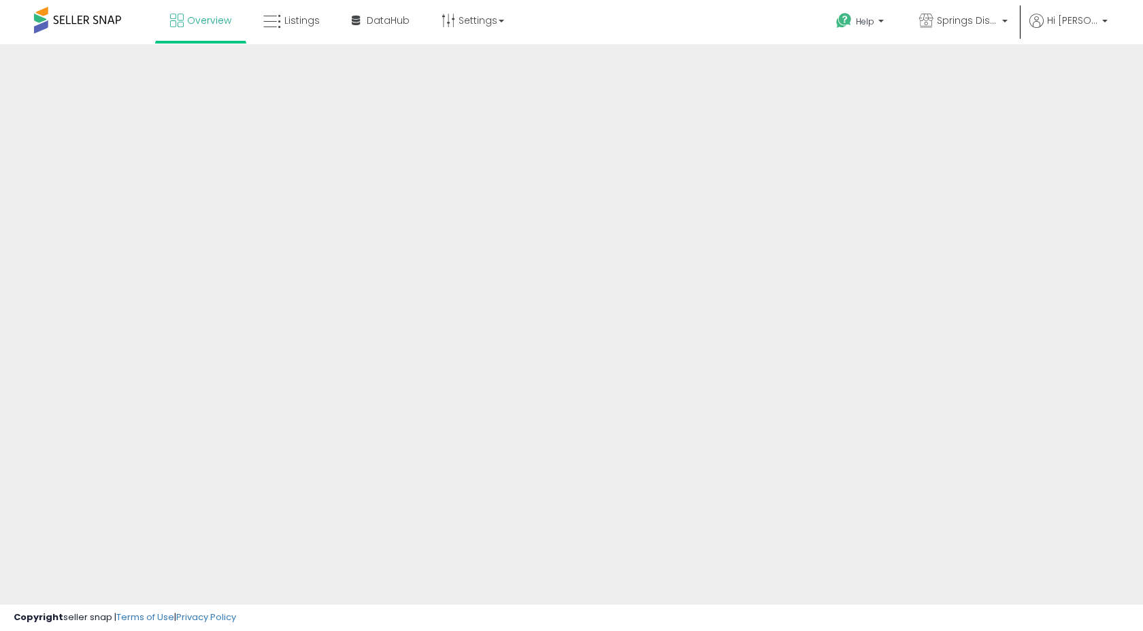 The width and height of the screenshot is (1143, 631). What do you see at coordinates (388, 20) in the screenshot?
I see `span: DataHub` at bounding box center [388, 20].